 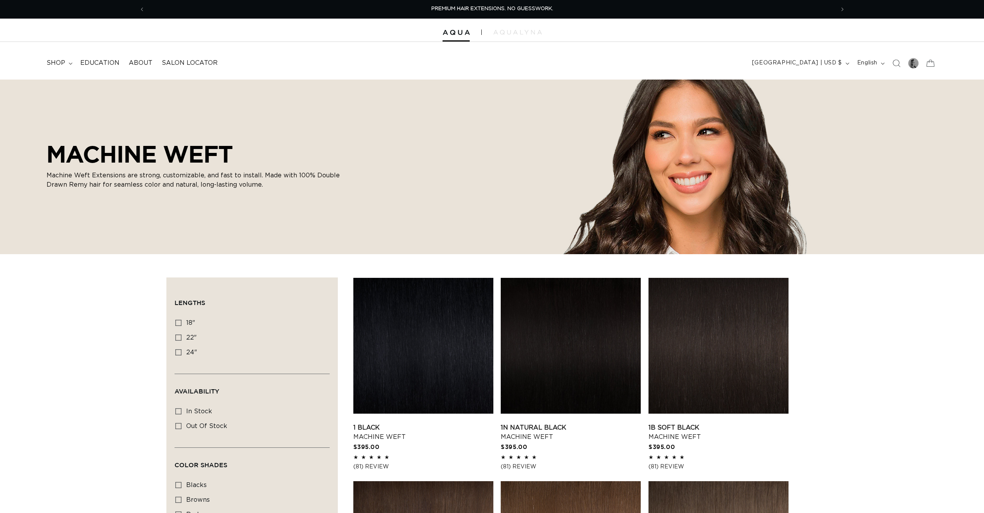 What do you see at coordinates (190, 63) in the screenshot?
I see `a: Salon Locator` at bounding box center [190, 63].